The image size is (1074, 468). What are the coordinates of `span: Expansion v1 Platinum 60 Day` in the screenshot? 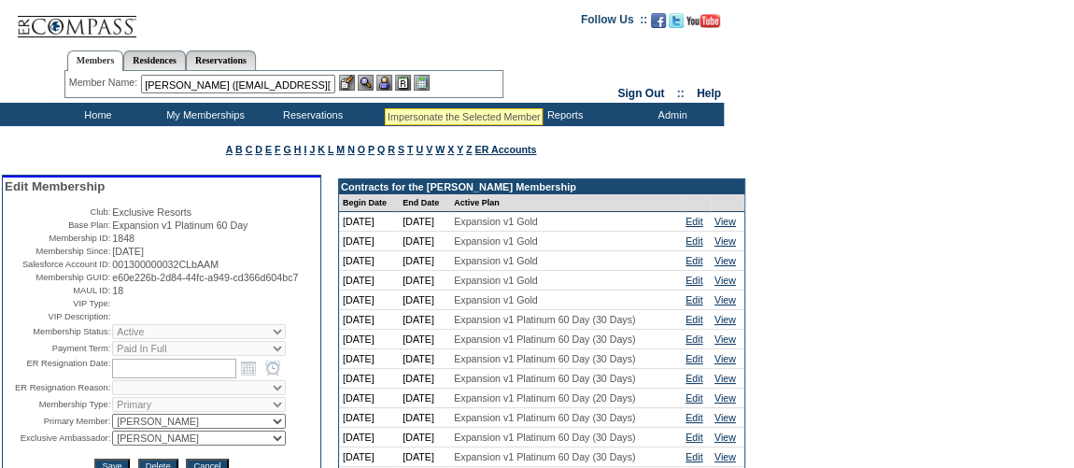 It's located at (179, 225).